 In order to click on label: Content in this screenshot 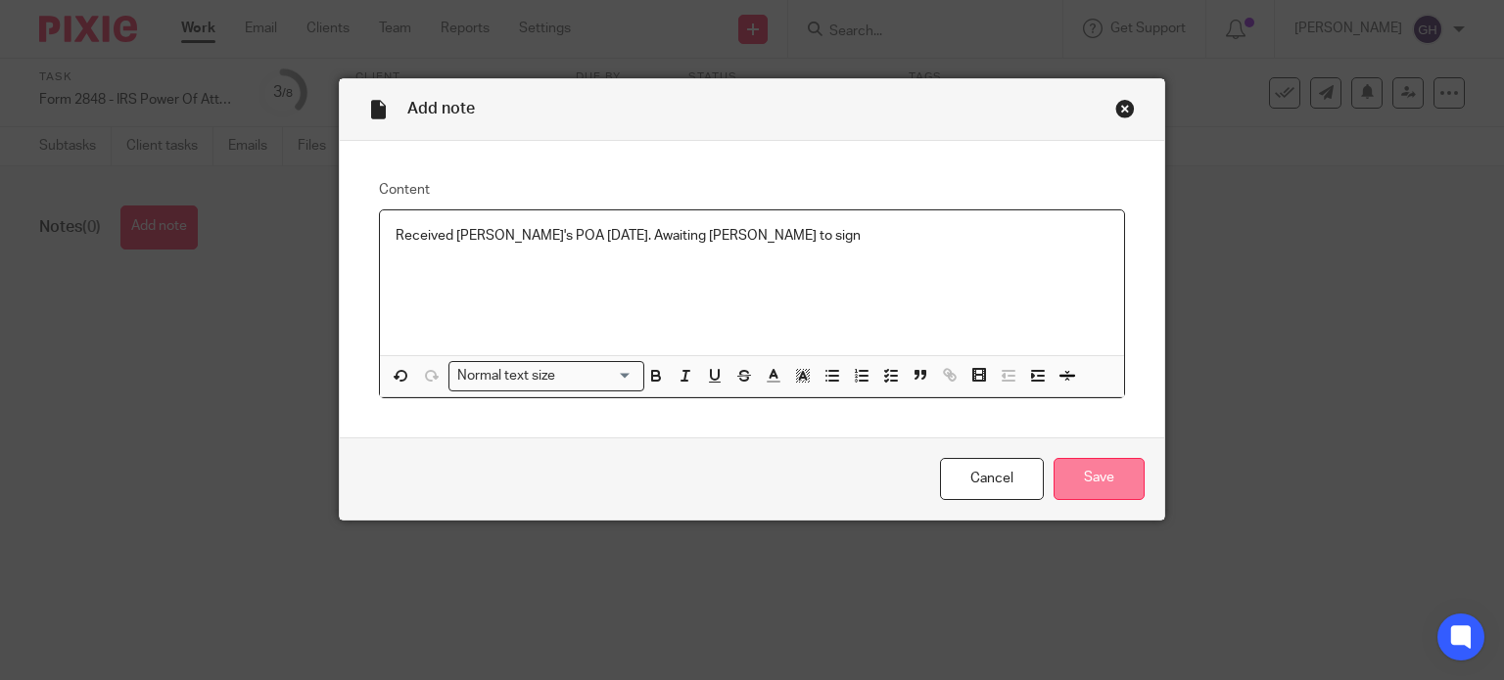, I will do `click(752, 190)`.